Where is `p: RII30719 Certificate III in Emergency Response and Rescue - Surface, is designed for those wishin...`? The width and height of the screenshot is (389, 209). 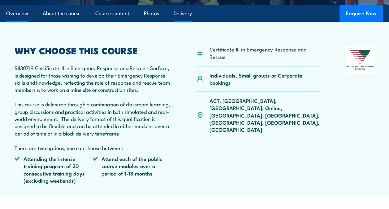
p: RII30719 Certificate III in Emergency Response and Rescue - Surface, is designed for those wishin... is located at coordinates (93, 108).